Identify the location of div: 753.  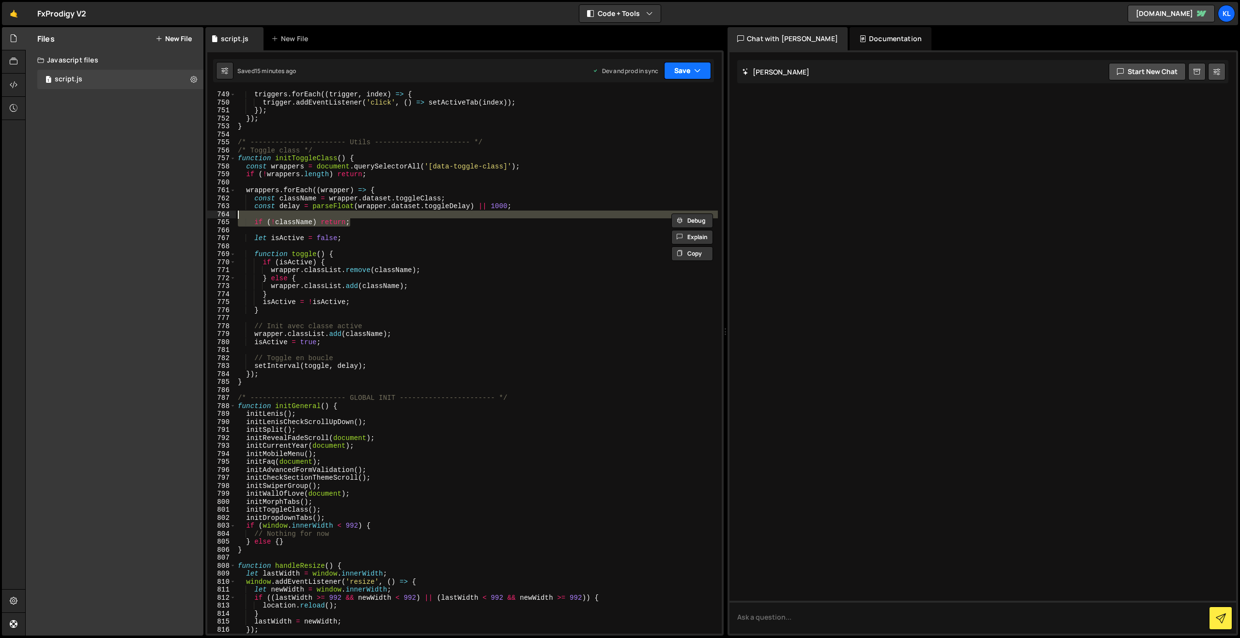
(221, 126).